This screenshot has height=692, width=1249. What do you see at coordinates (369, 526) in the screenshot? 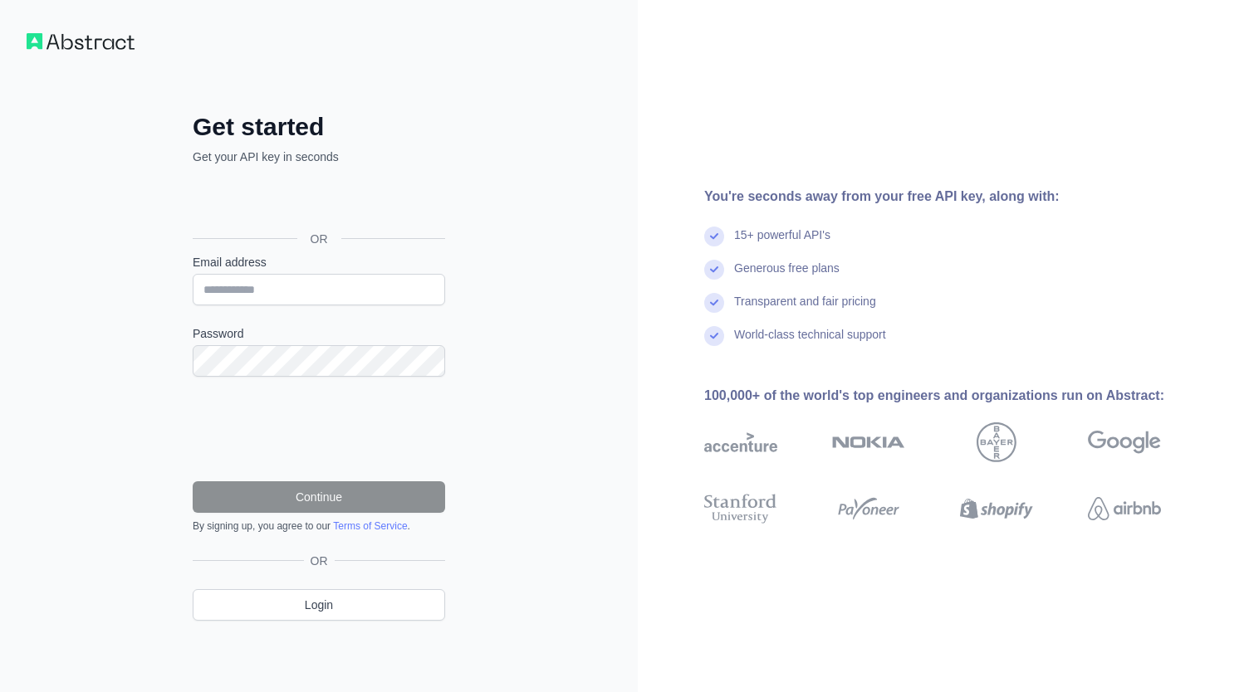
I see `a: Terms of Service` at bounding box center [369, 526].